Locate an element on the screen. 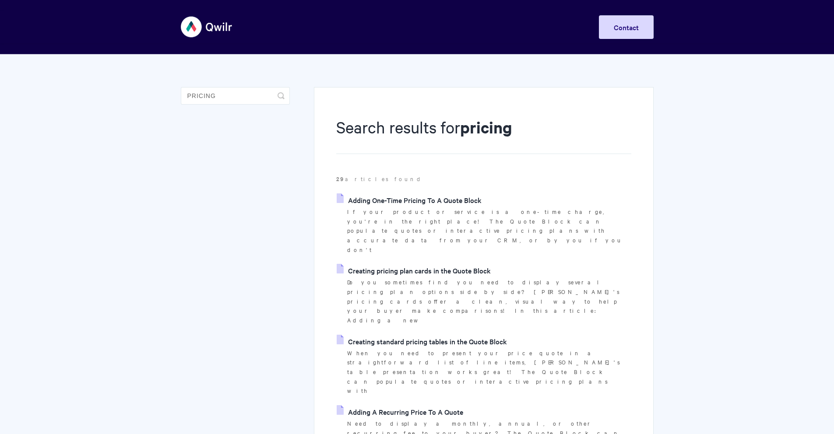  p: If your product or service is a one-time charge, you're in the right place! The Quote Block can p... is located at coordinates (489, 231).